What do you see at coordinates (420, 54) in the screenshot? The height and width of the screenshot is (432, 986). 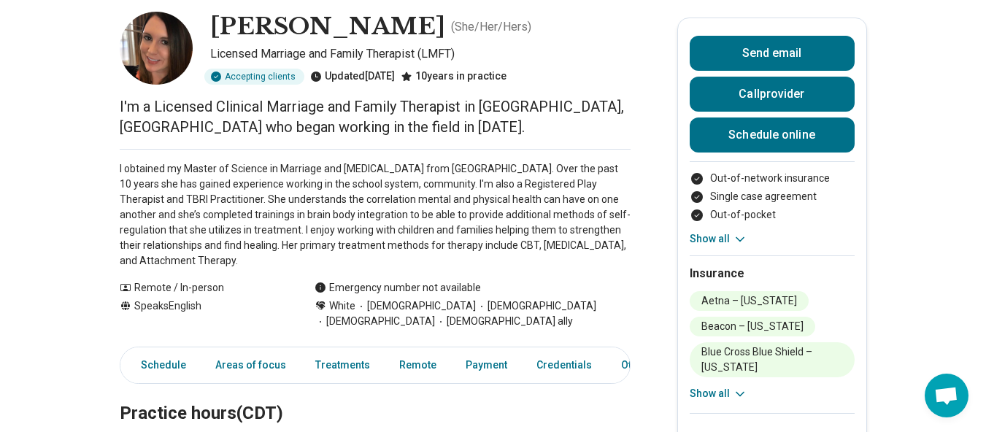 I see `p: Licensed Marriage and Family Therapist (LMFT)` at bounding box center [420, 54].